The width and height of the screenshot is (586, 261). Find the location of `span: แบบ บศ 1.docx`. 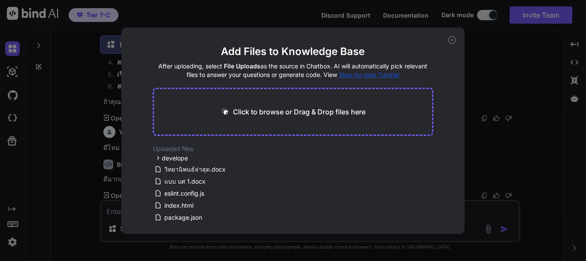

span: แบบ บศ 1.docx is located at coordinates (185, 181).